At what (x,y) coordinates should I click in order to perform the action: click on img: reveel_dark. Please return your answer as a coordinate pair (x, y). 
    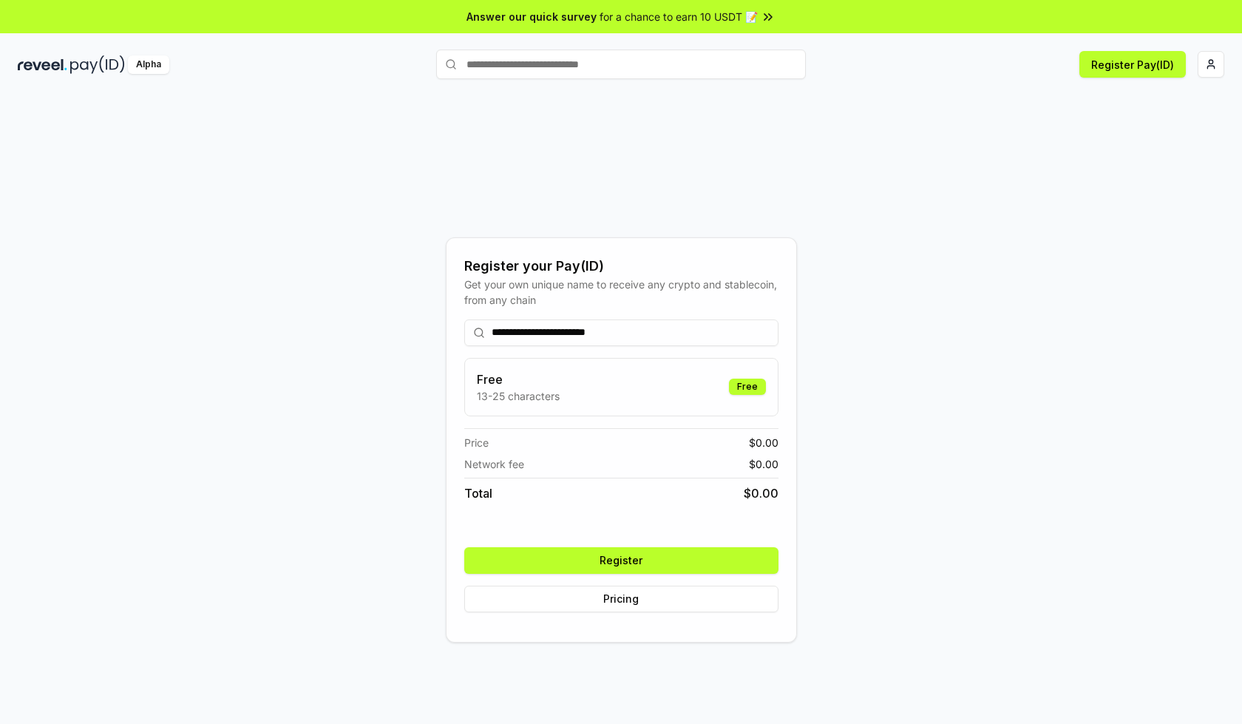
    Looking at the image, I should click on (42, 64).